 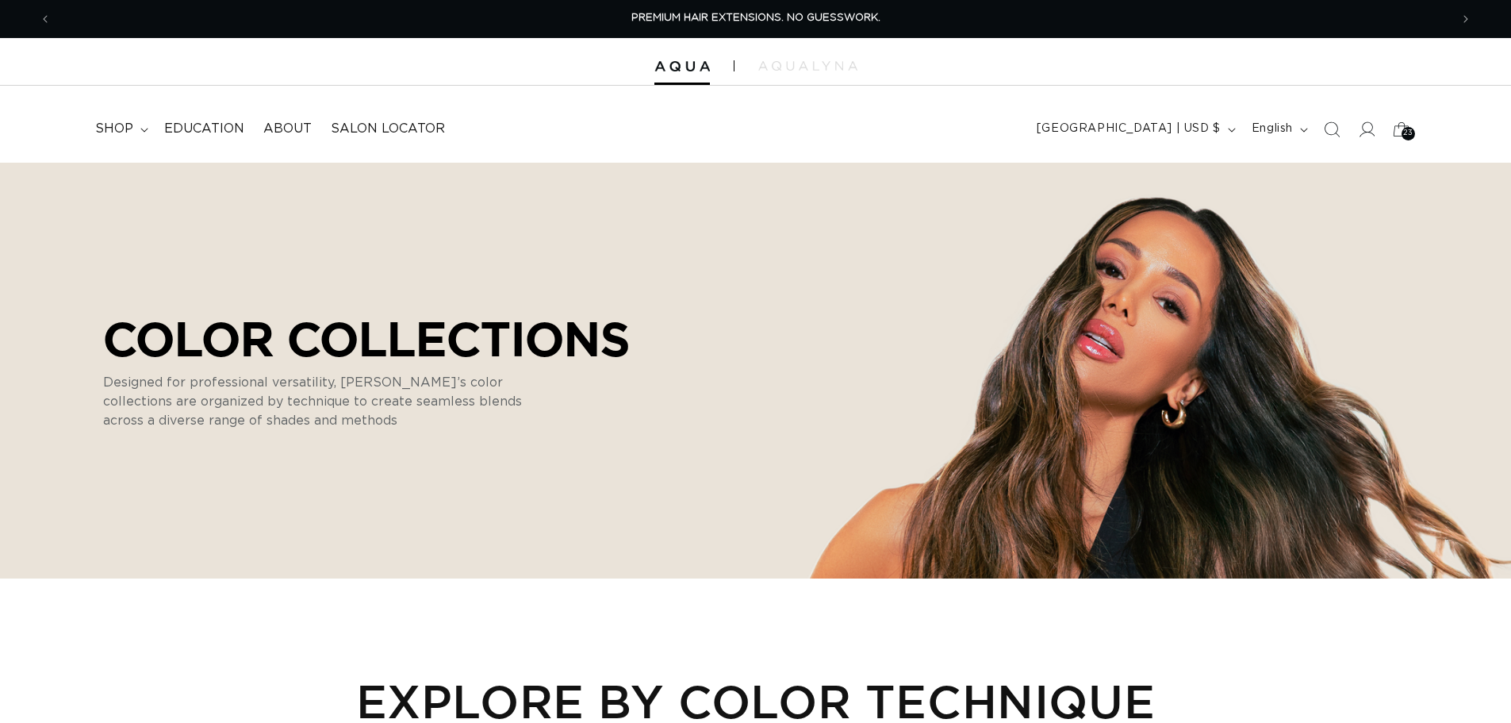 What do you see at coordinates (388, 128) in the screenshot?
I see `span: Salon Locator` at bounding box center [388, 128].